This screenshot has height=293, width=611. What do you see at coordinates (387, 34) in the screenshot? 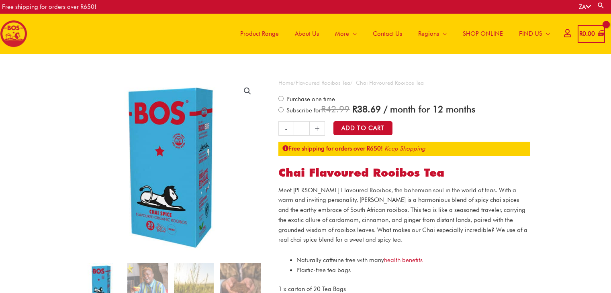
I see `span: Contact Us` at bounding box center [387, 34].